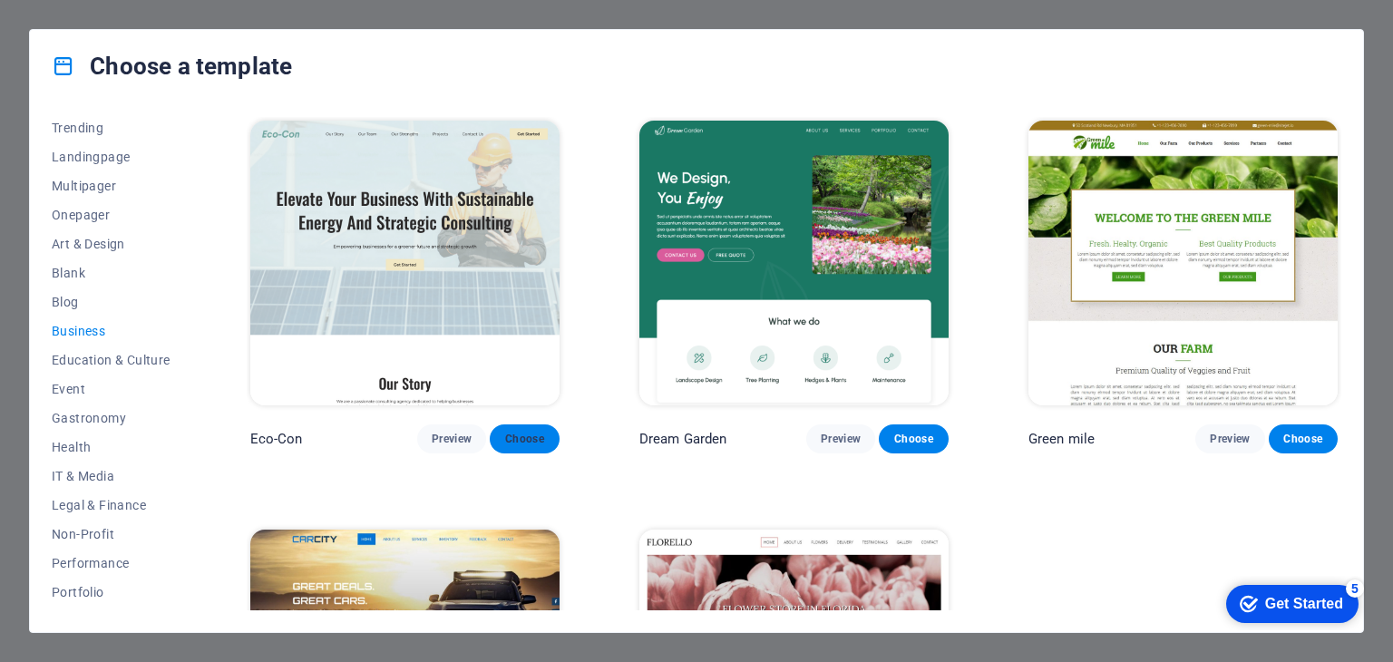  I want to click on div: 5, so click(143, 13).